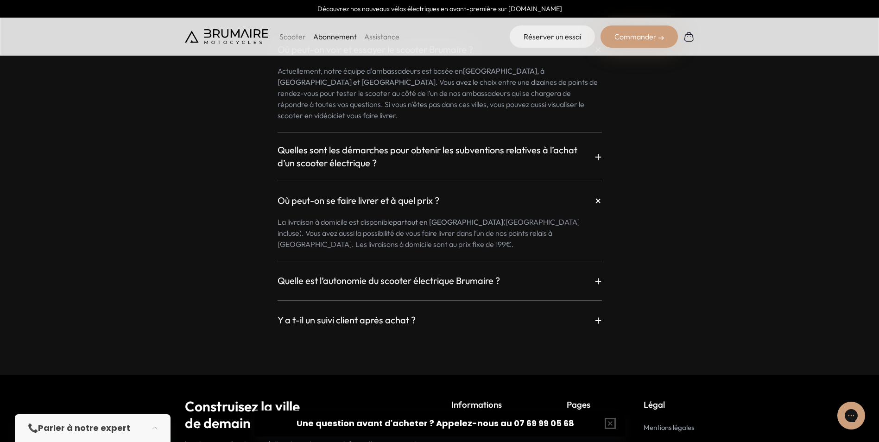  I want to click on img: Brumaire Motocycles, so click(227, 37).